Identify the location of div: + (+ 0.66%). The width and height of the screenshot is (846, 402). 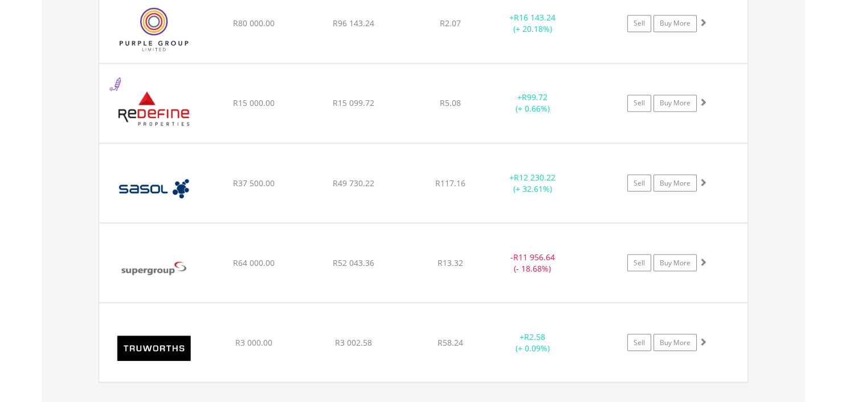
(533, 103).